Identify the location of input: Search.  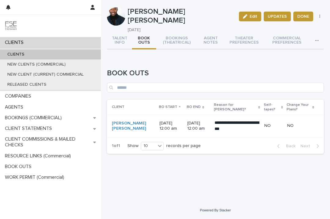
(215, 88).